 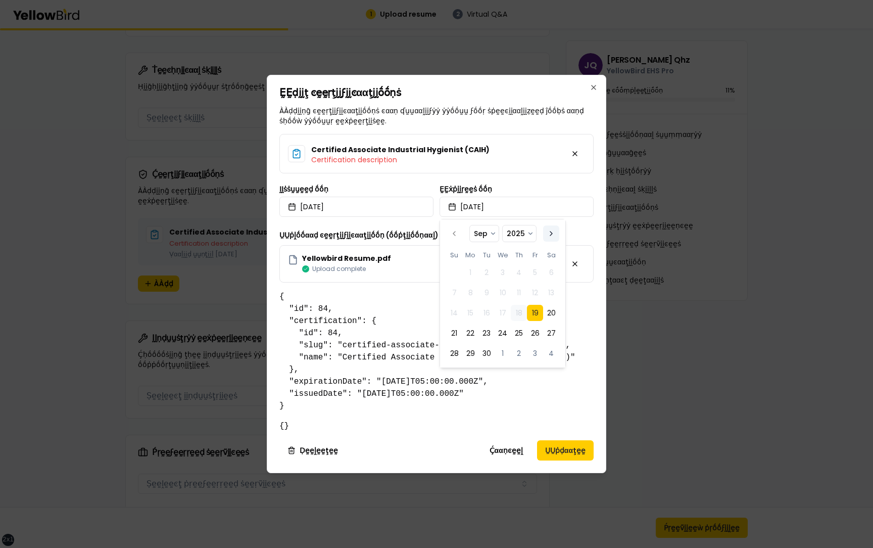 I want to click on button: Saturday, October 4th, 2025, so click(x=551, y=353).